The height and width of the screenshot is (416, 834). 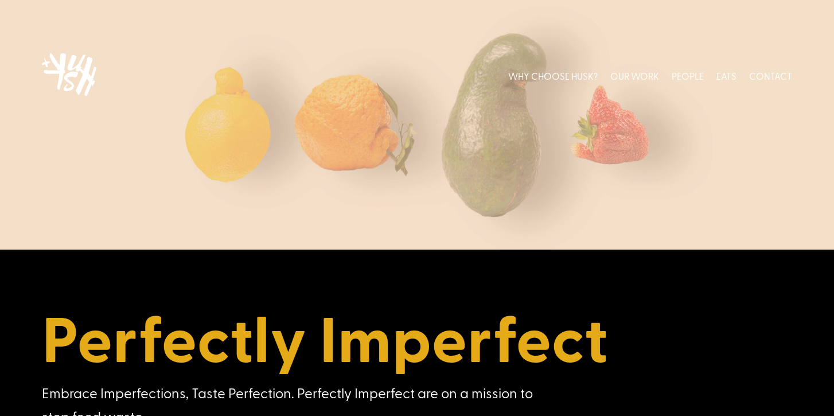 What do you see at coordinates (553, 75) in the screenshot?
I see `a: WHY CHOOSE HUSK?` at bounding box center [553, 75].